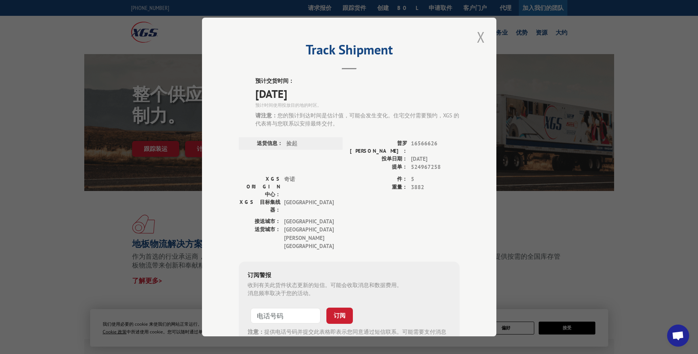  Describe the element at coordinates (357, 120) in the screenshot. I see `div: 您的预计到达时间是估计值，可能会发生变化。住宅交付需要预约，XGS 的代表将与您联系以安排最终交付。` at that location.